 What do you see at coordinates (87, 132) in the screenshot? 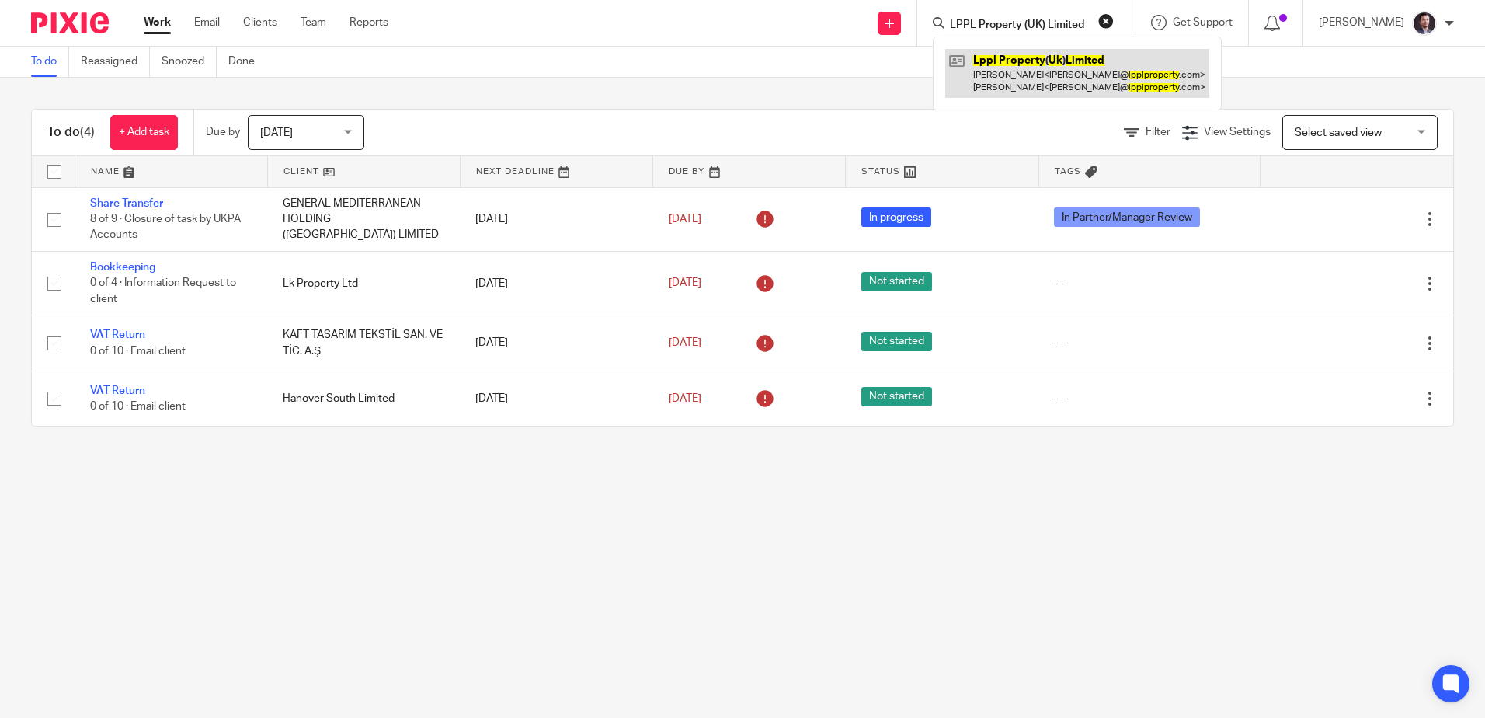
I see `span: (4)` at bounding box center [87, 132].